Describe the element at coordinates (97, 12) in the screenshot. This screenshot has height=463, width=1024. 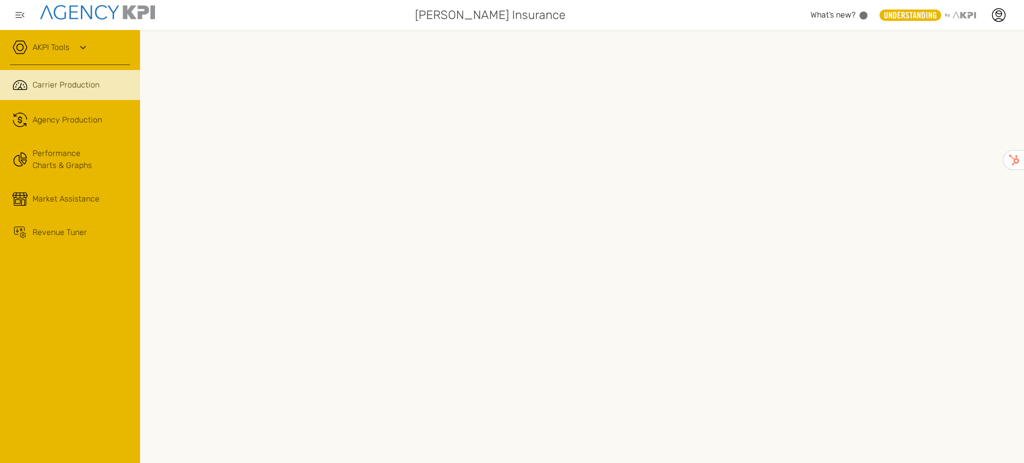
I see `img: agencykpi-logo-550x69-2d9e3fa8.png` at that location.